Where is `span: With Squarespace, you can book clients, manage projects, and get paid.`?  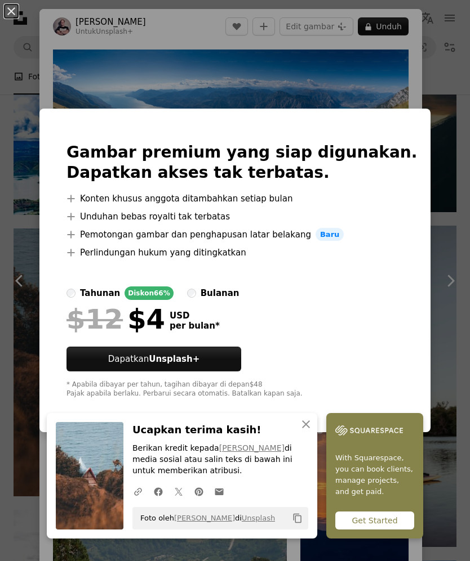 span: With Squarespace, you can book clients, manage projects, and get paid. is located at coordinates (374, 475).